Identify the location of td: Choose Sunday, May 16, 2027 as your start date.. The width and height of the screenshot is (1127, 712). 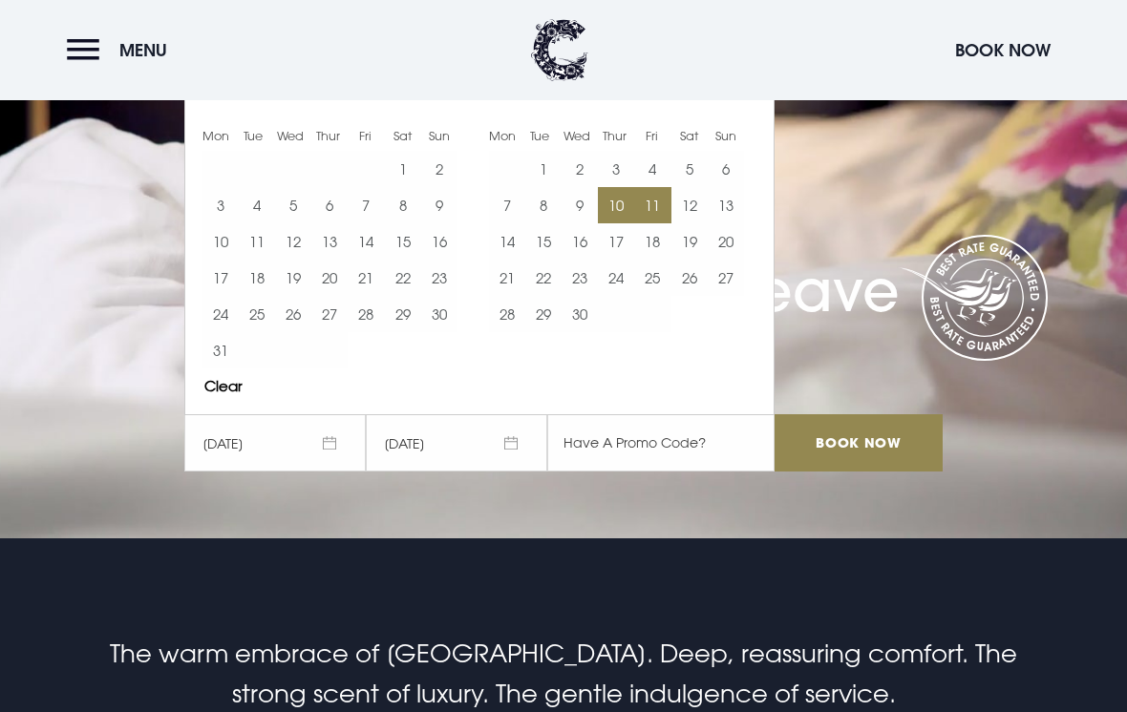
(439, 242).